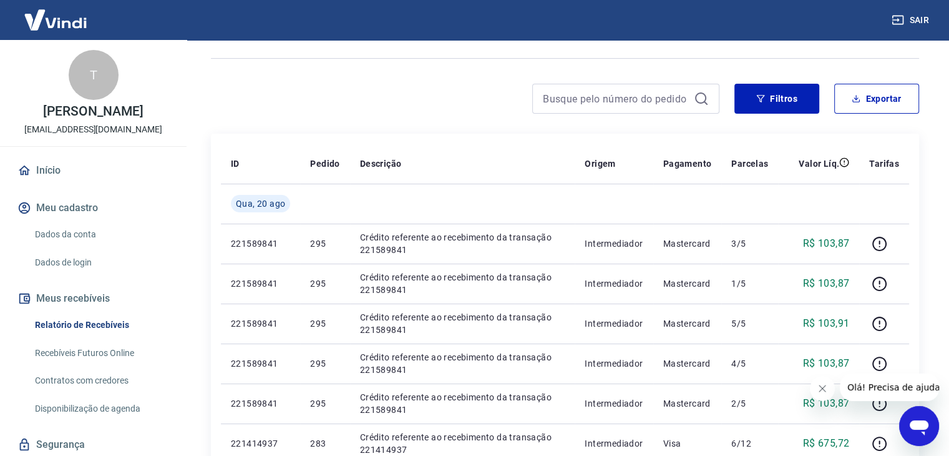  Describe the element at coordinates (750, 164) in the screenshot. I see `p: Parcelas` at that location.